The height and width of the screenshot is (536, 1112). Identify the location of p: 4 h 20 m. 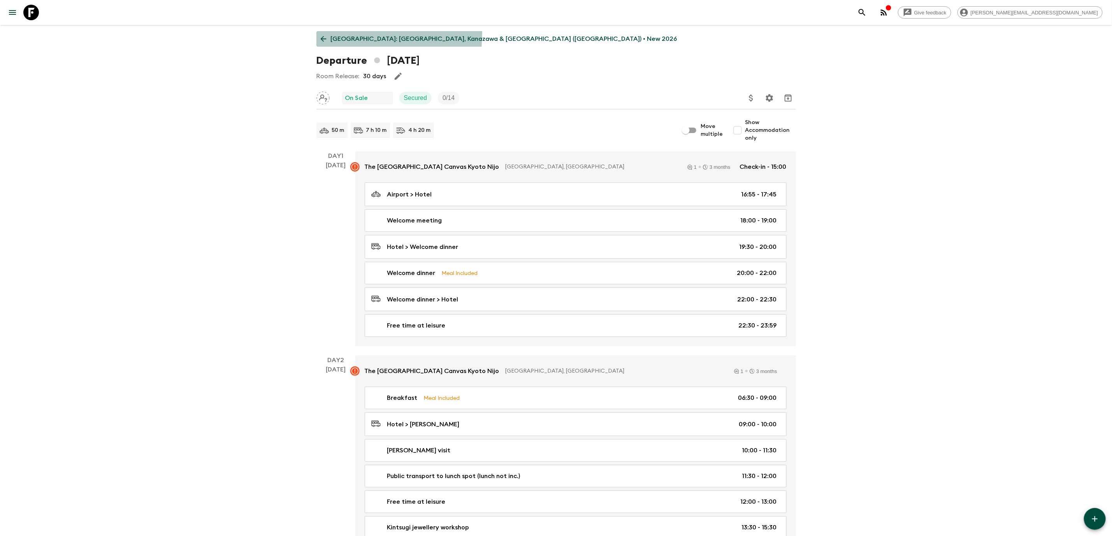
(419, 130).